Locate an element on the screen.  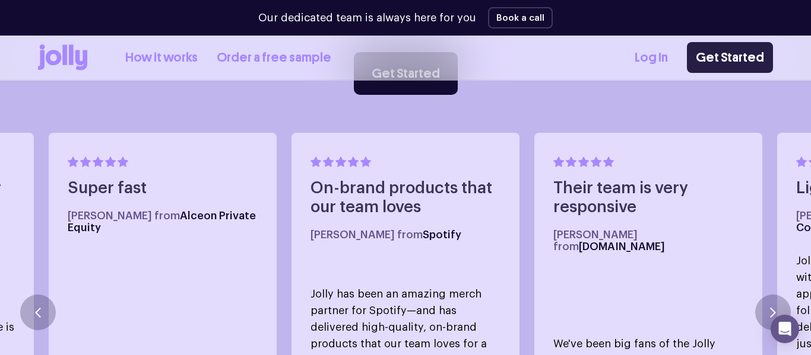
a: Get Started is located at coordinates (729, 58).